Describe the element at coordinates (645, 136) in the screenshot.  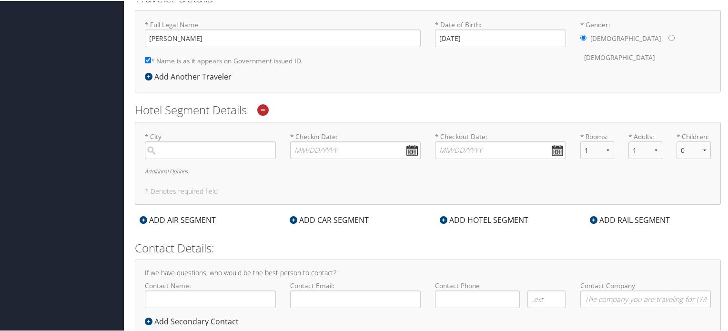
I see `label: * Adults:` at that location.